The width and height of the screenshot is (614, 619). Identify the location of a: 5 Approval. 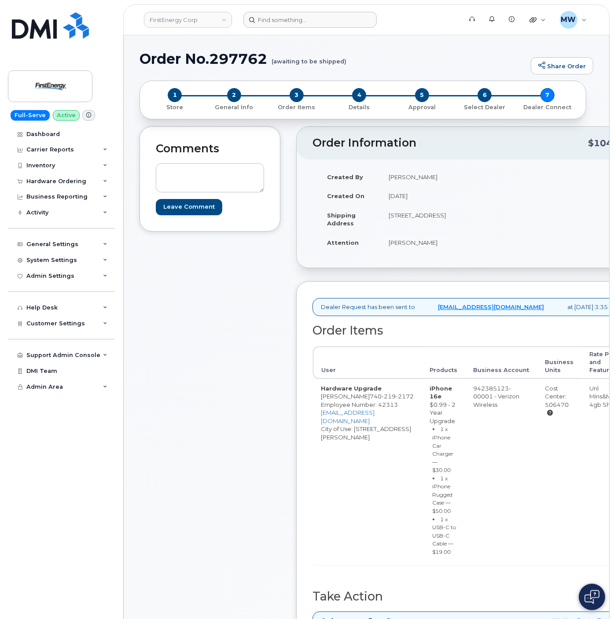
(422, 107).